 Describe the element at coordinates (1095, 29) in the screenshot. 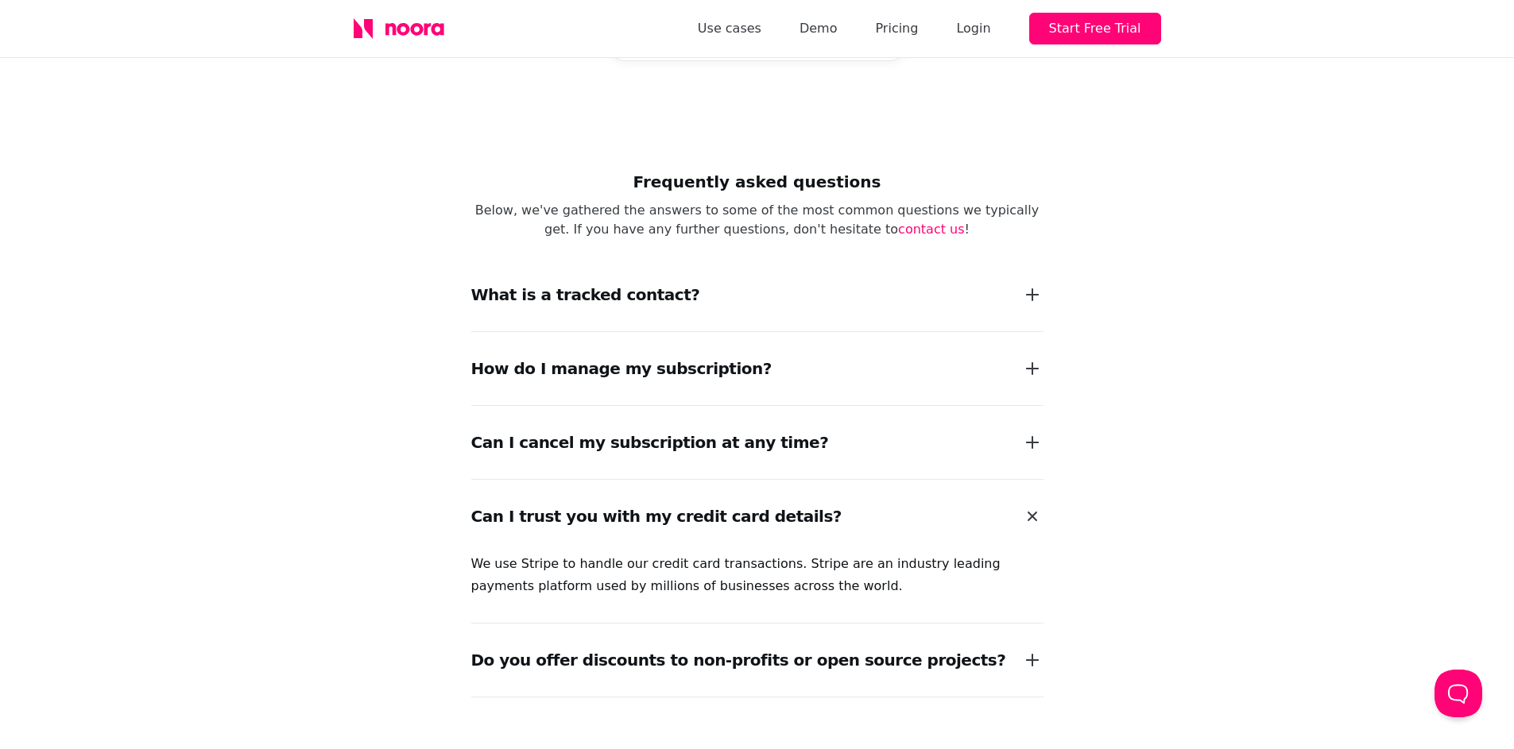

I see `button: Start Free Trial` at that location.